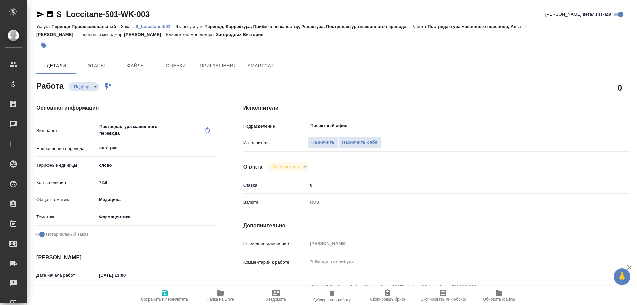  Describe the element at coordinates (452, 287) in the screenshot. I see `textarea: /Clients/LOccitane/Orders/S_Loccitane-501/Translated/S_Loccitane-501-WK-003` at that location.